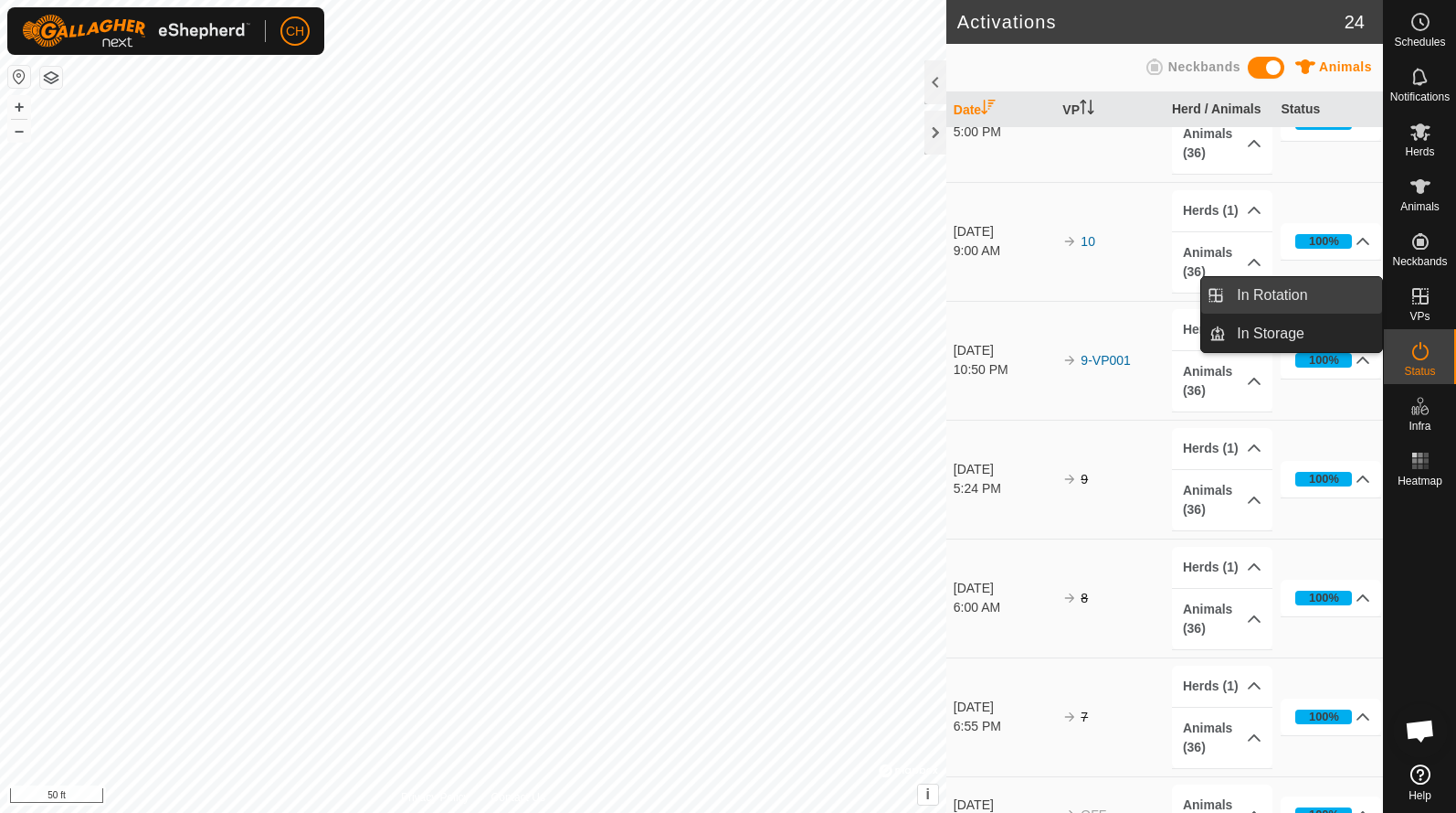 This screenshot has height=813, width=1456. What do you see at coordinates (1106, 360) in the screenshot?
I see `a: 9-VP001` at bounding box center [1106, 360].